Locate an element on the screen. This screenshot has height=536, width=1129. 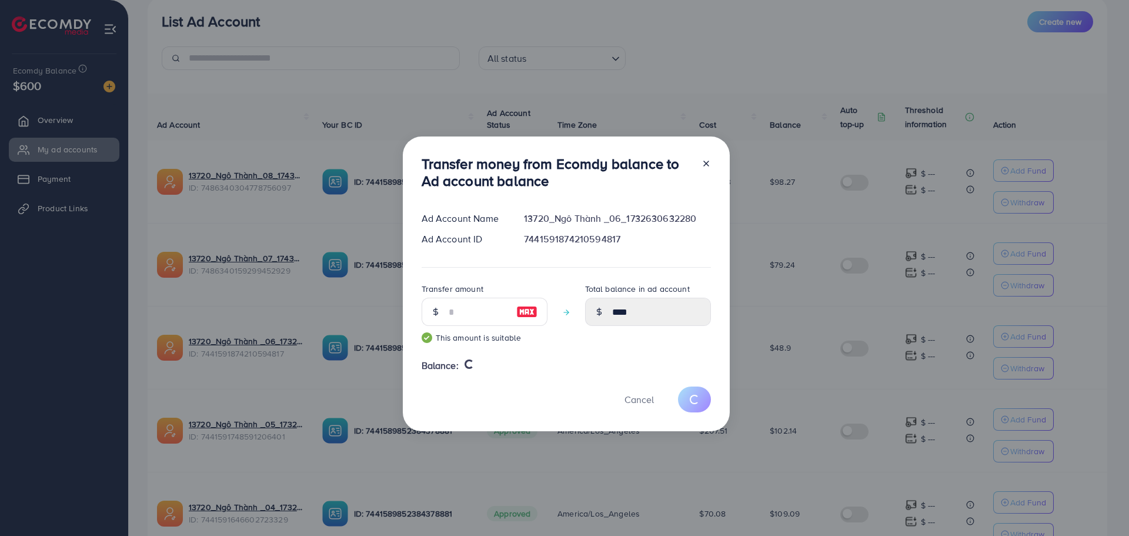
div: Ad Account Name is located at coordinates (463, 218).